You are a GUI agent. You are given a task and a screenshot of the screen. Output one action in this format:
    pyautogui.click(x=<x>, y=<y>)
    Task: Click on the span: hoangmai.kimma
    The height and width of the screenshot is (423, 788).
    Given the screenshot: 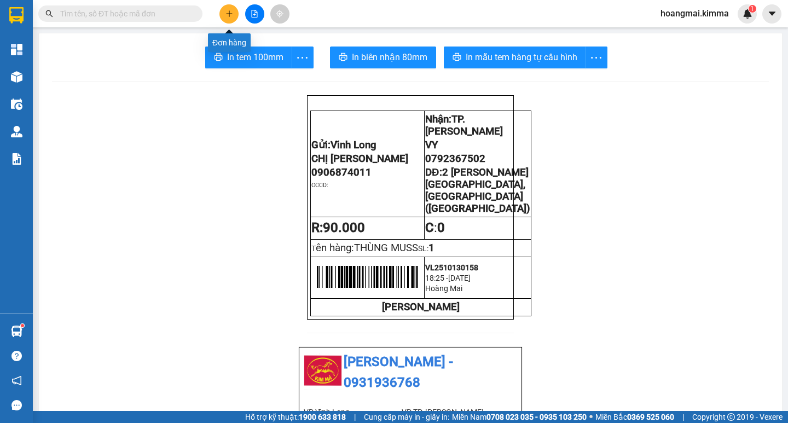 What is the action you would take?
    pyautogui.click(x=694, y=13)
    